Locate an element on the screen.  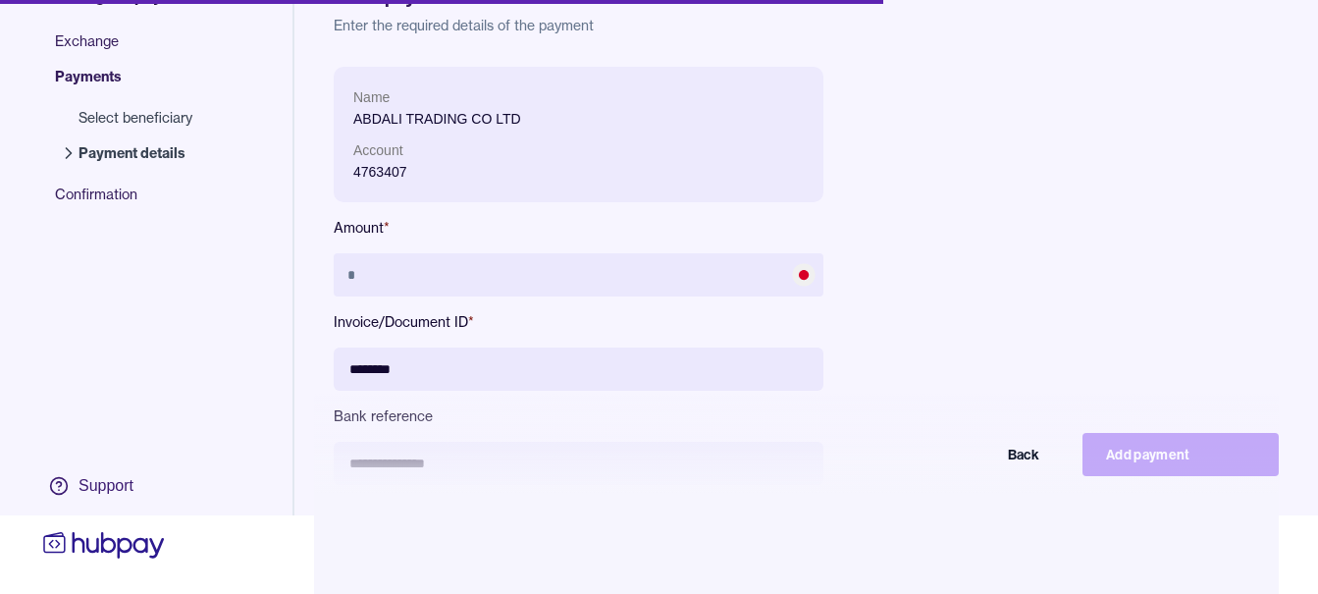
p: Account is located at coordinates (578, 150).